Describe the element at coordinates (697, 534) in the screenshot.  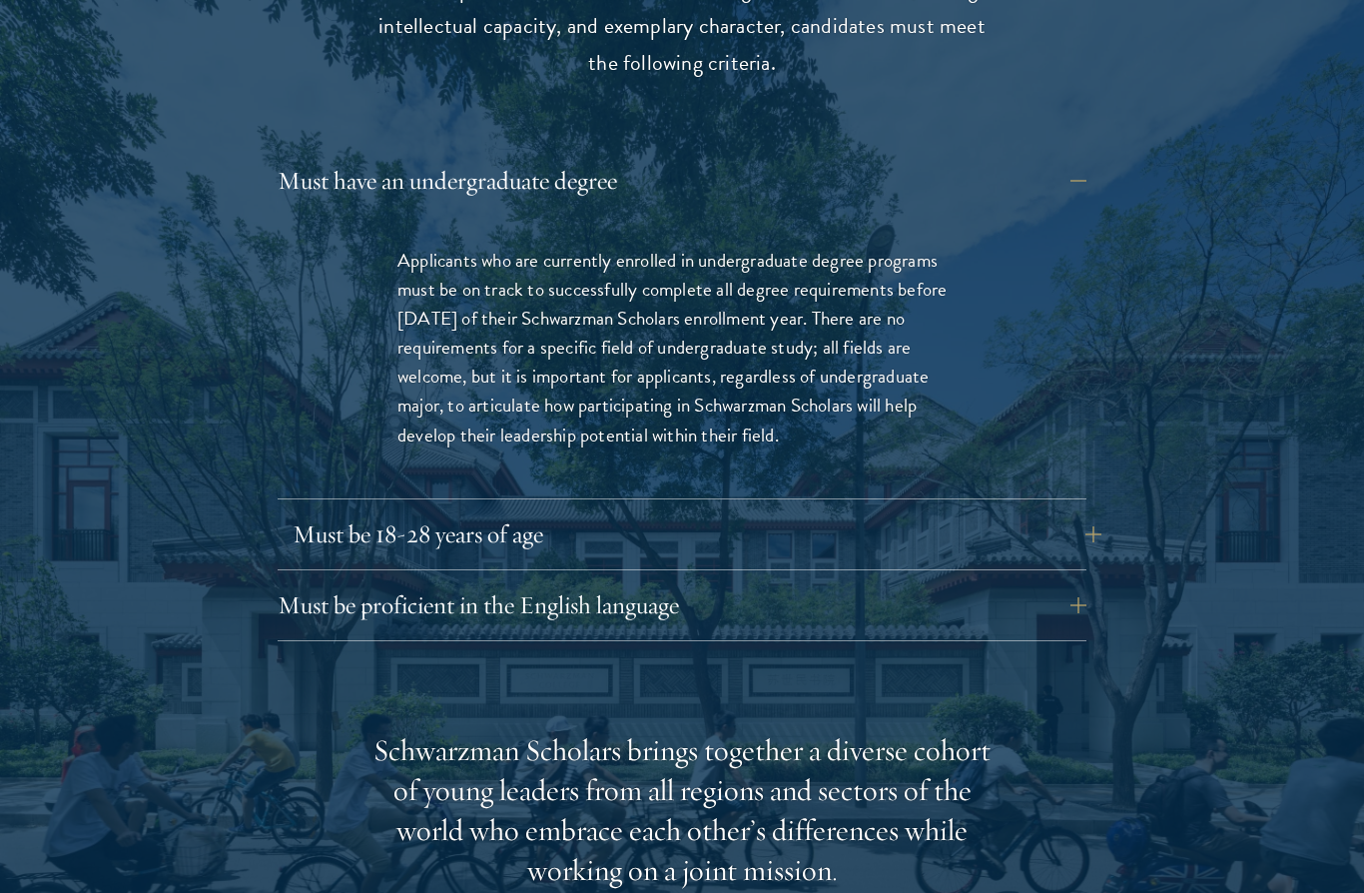
I see `button: Must be 18-28 years of age` at that location.